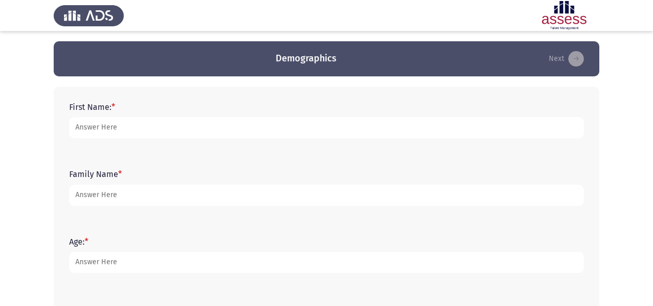  What do you see at coordinates (566, 59) in the screenshot?
I see `button: load next page` at bounding box center [566, 59].